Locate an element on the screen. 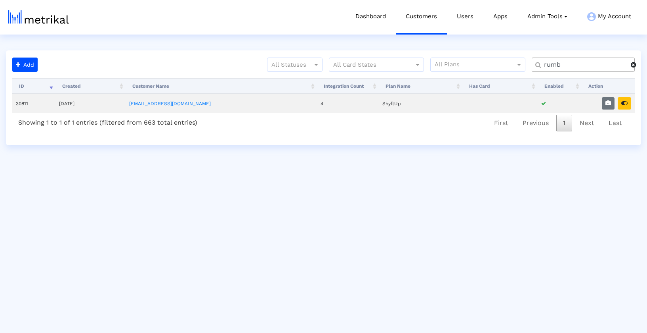  a: Next is located at coordinates (587, 123).